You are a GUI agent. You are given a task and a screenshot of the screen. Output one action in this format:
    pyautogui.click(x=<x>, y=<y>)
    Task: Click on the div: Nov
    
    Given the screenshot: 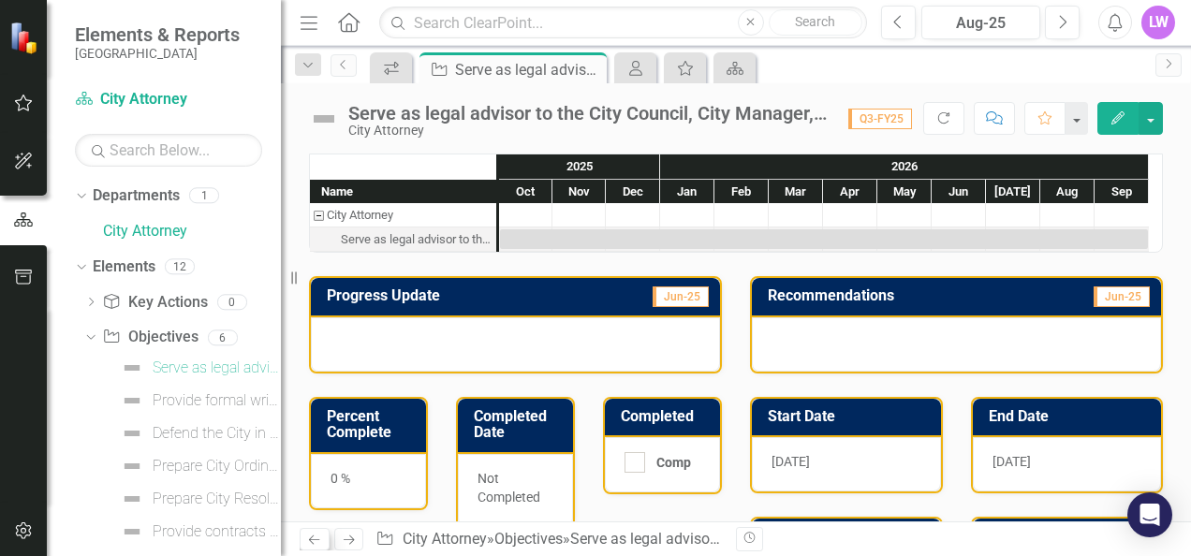 What is the action you would take?
    pyautogui.click(x=579, y=192)
    